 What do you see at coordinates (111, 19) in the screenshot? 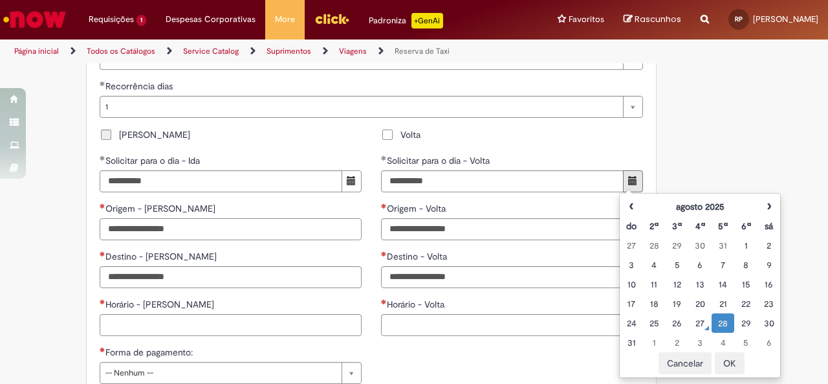
I see `span: Requisições` at bounding box center [111, 19].